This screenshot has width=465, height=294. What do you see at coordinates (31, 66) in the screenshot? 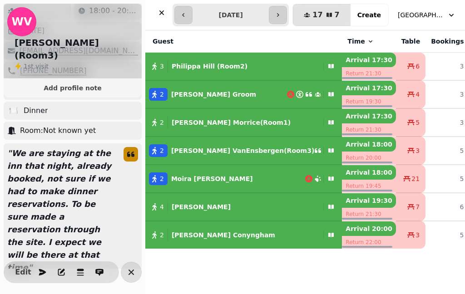
I see `span: st` at bounding box center [31, 66].